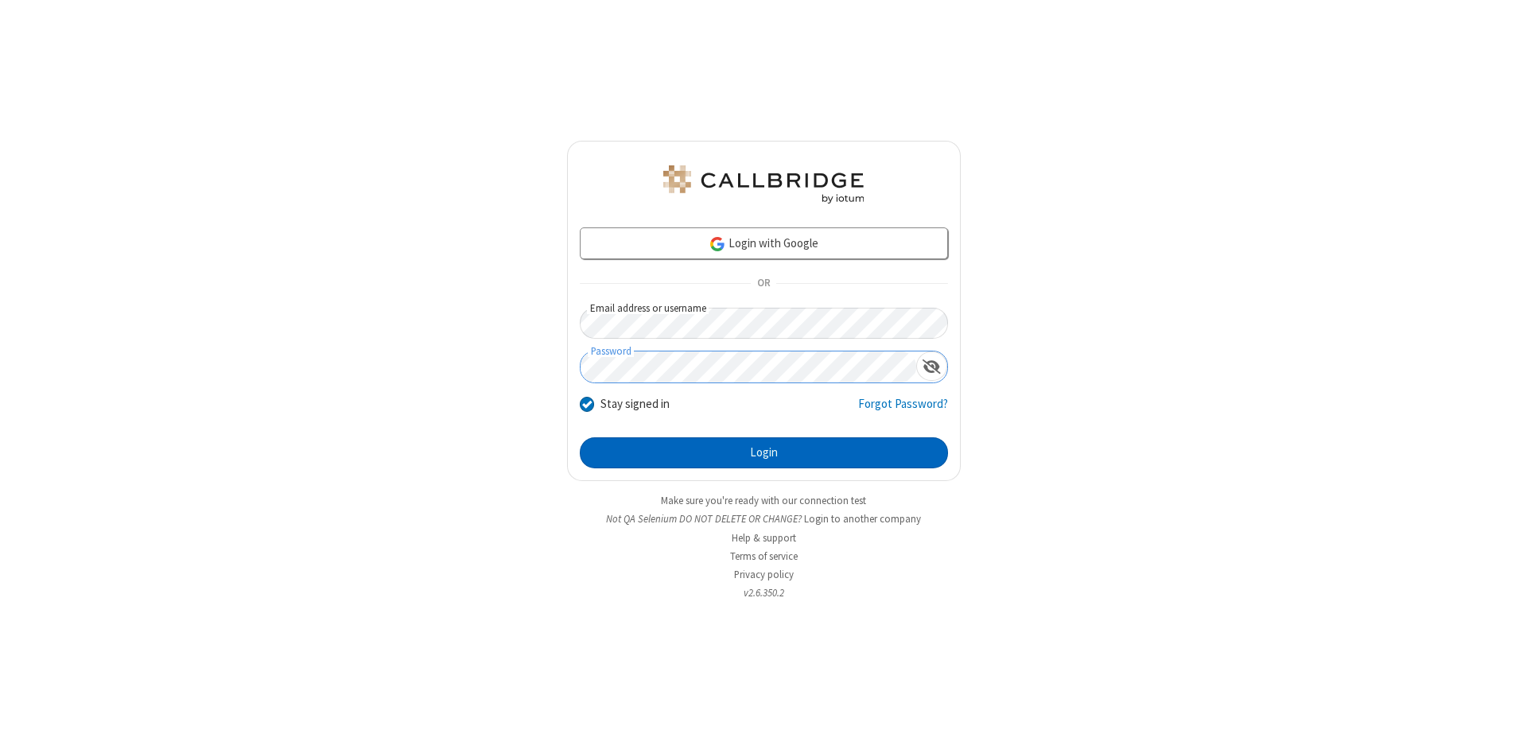 The width and height of the screenshot is (1527, 753). Describe the element at coordinates (862, 518) in the screenshot. I see `button: Login to another company` at that location.